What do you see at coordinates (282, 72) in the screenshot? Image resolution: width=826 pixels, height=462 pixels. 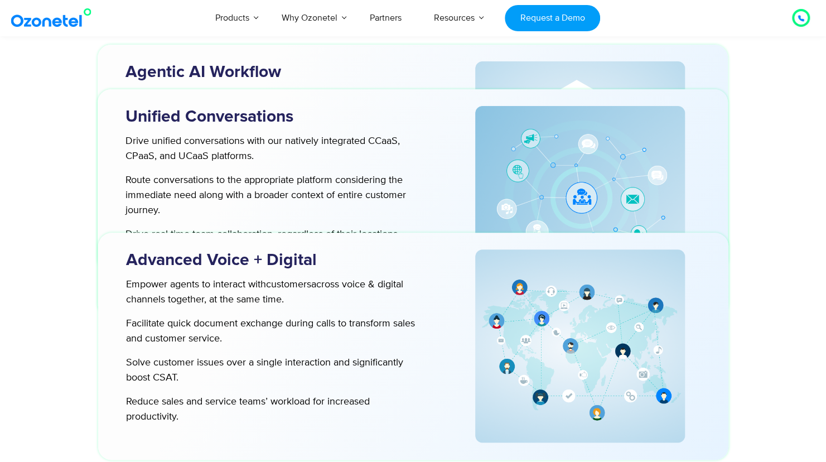 I see `h3: Agentic AI Workflow` at bounding box center [282, 72].